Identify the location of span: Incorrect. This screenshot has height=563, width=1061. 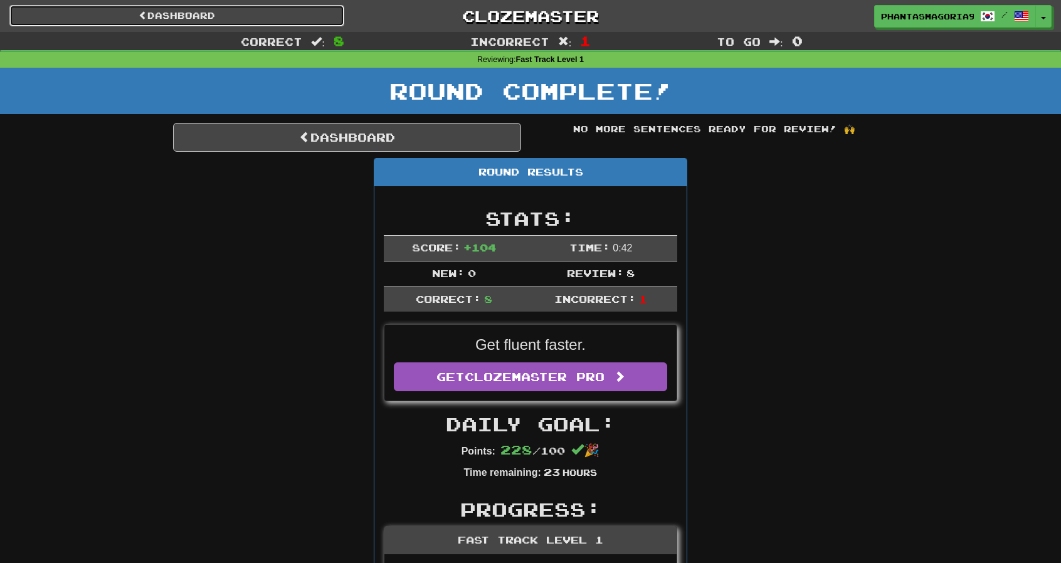
(510, 41).